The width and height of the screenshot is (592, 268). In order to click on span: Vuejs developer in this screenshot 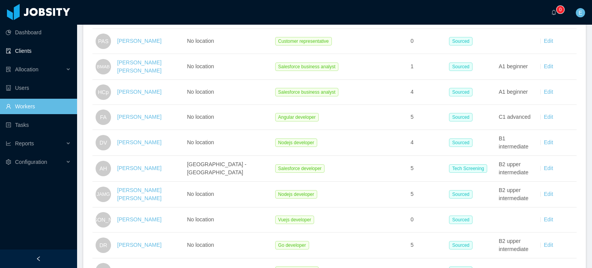, I will do `click(295, 220)`.